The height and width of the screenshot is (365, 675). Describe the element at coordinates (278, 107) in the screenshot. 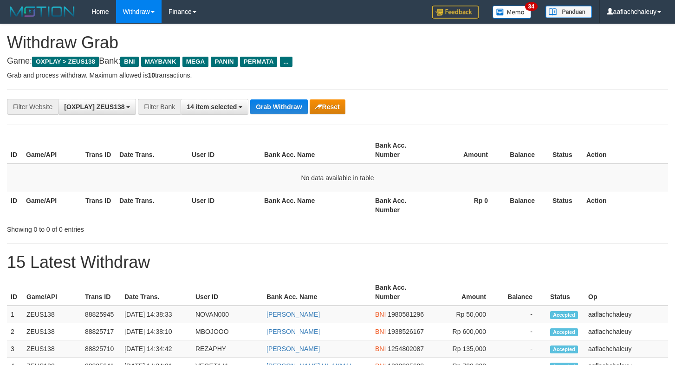

I see `button: Grab Withdraw` at that location.